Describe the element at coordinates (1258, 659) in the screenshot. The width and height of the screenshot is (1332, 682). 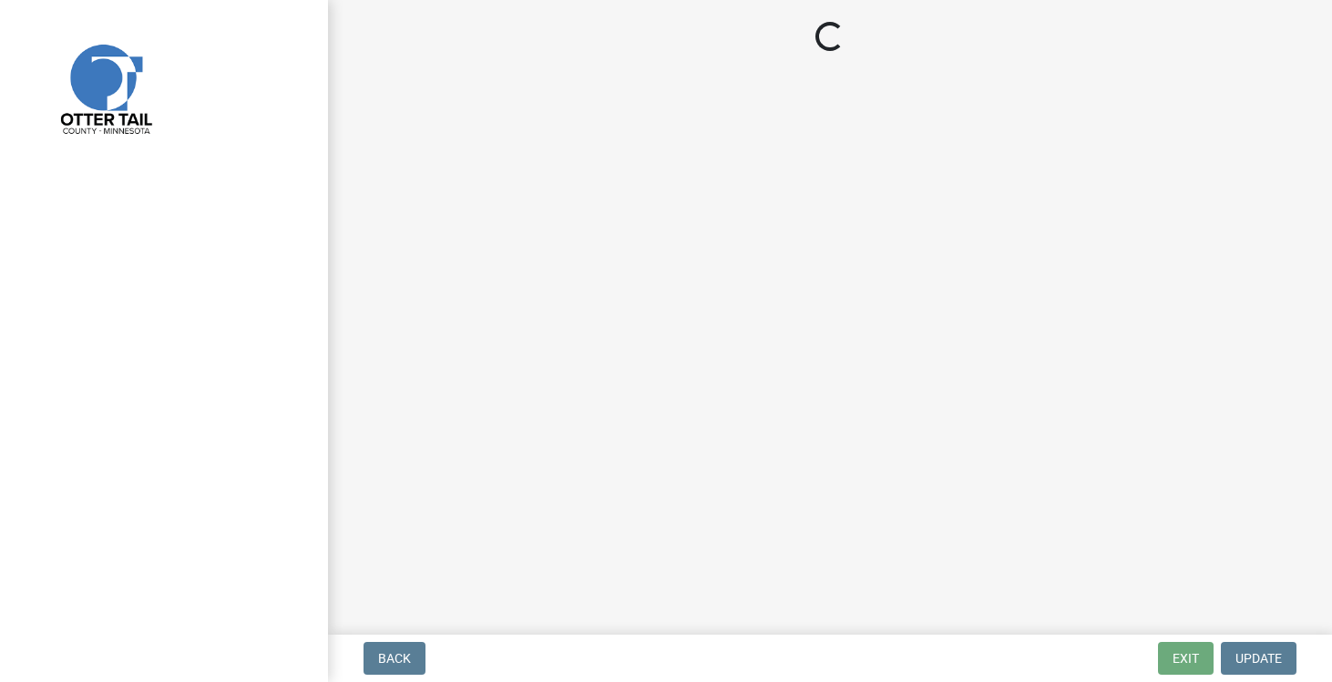
I see `button: Update` at that location.